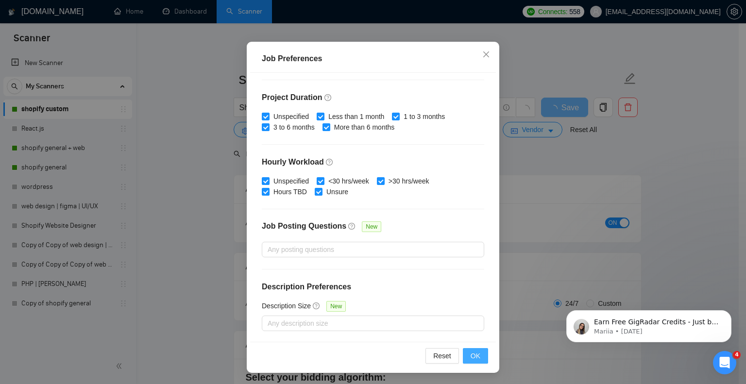  What do you see at coordinates (304, 226) in the screenshot?
I see `h4: Job Posting Questions` at bounding box center [304, 226].